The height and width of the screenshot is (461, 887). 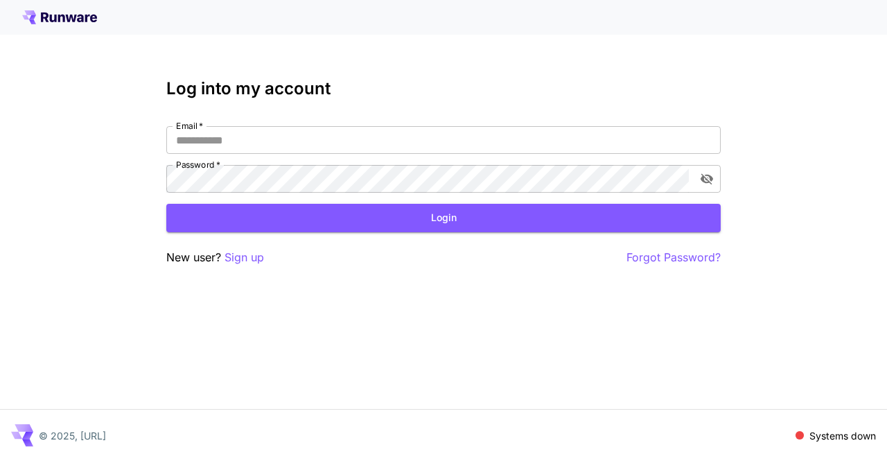 I want to click on p: Sign up, so click(x=244, y=257).